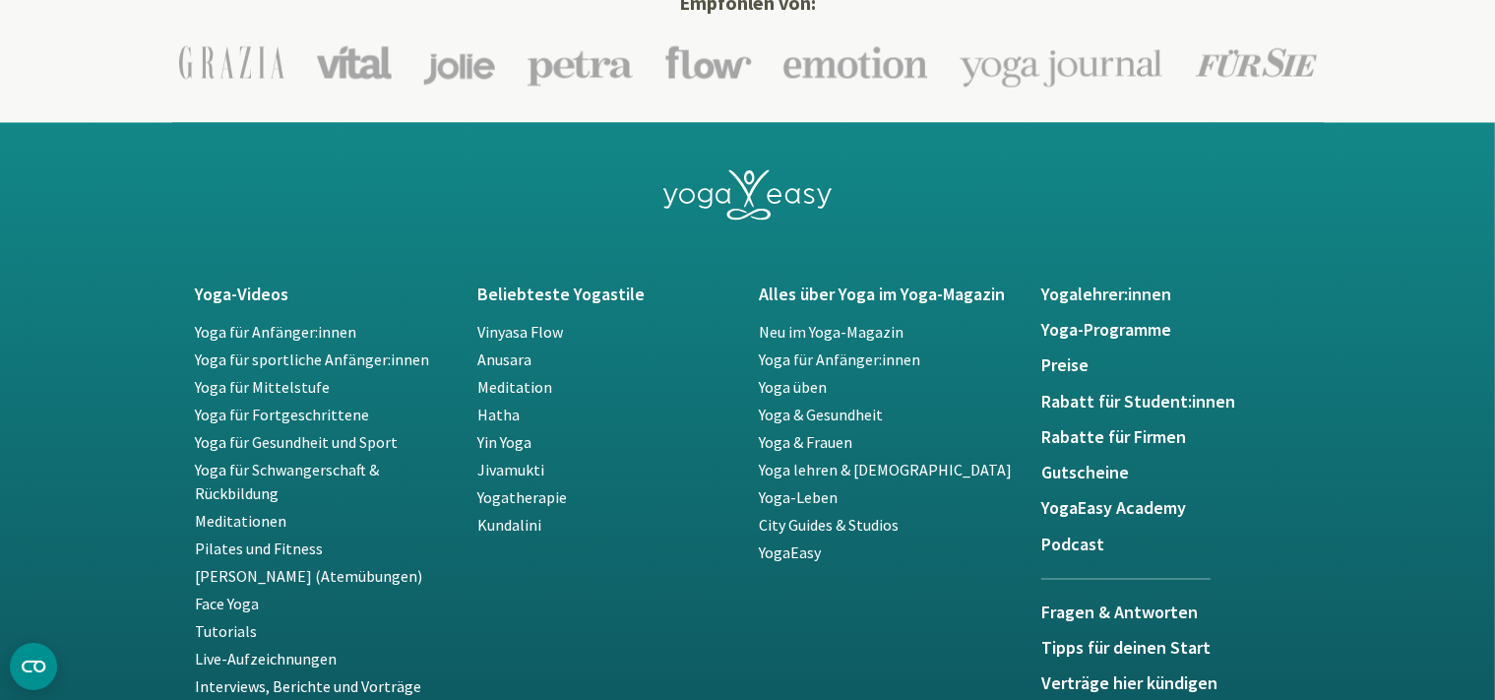 The width and height of the screenshot is (1495, 700). I want to click on a: Kundalini, so click(509, 525).